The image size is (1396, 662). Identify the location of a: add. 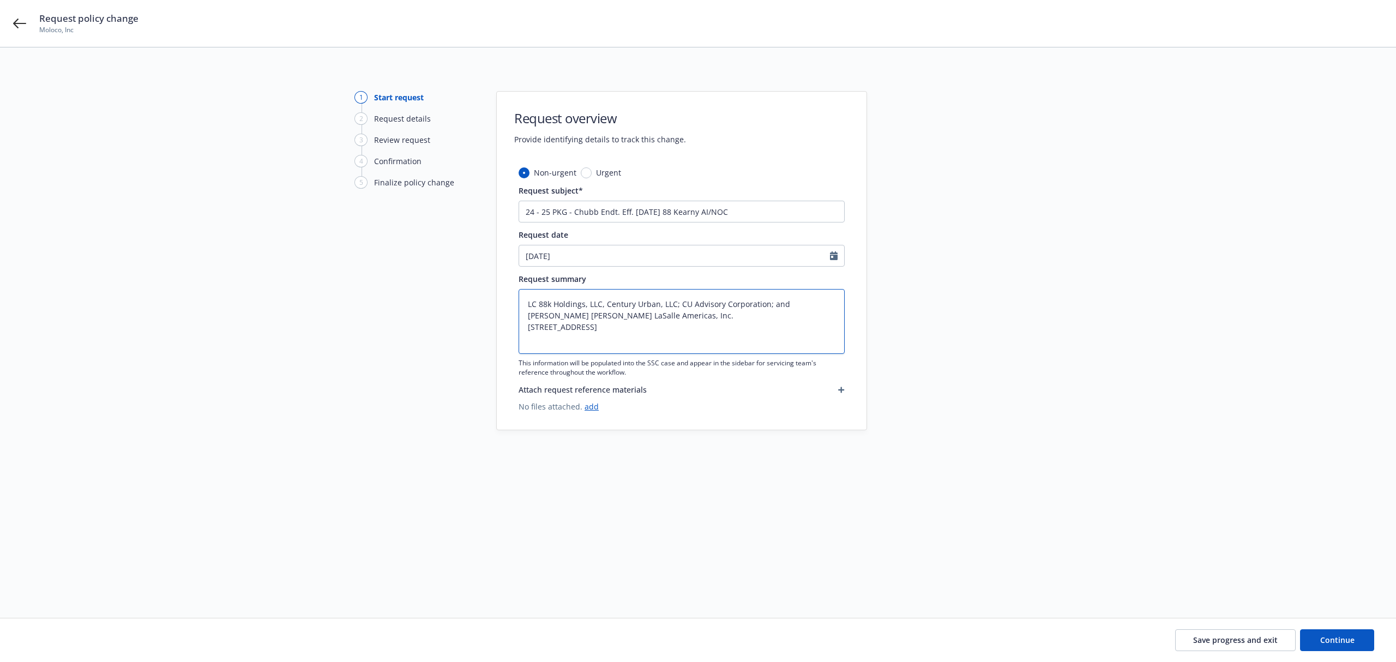
(592, 406).